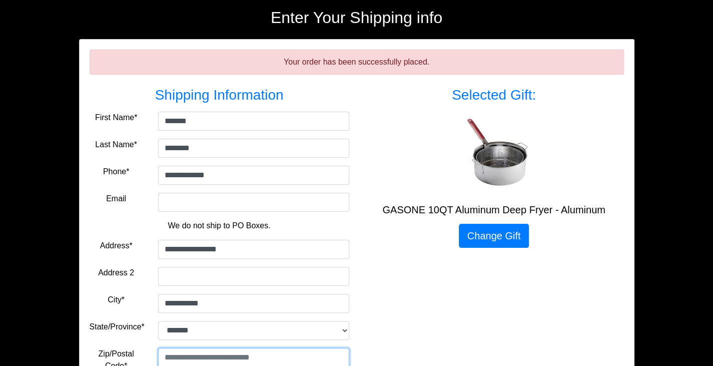 The width and height of the screenshot is (713, 366). I want to click on a: Change Gift, so click(494, 236).